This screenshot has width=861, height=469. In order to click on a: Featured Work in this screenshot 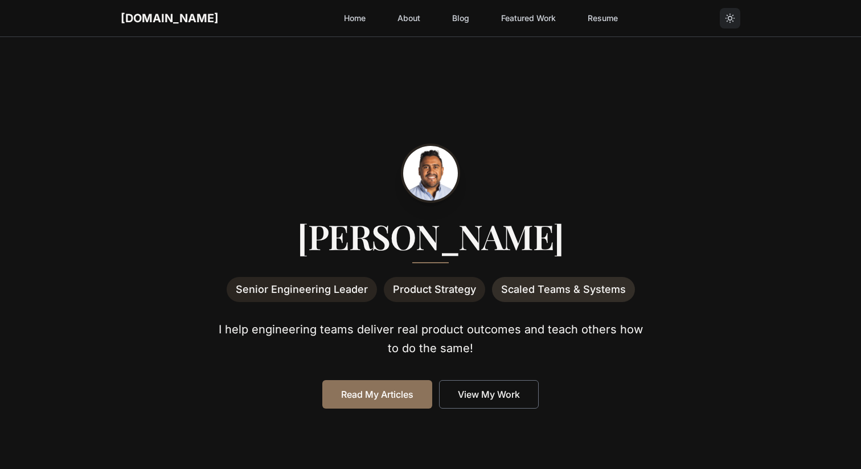, I will do `click(529, 18)`.